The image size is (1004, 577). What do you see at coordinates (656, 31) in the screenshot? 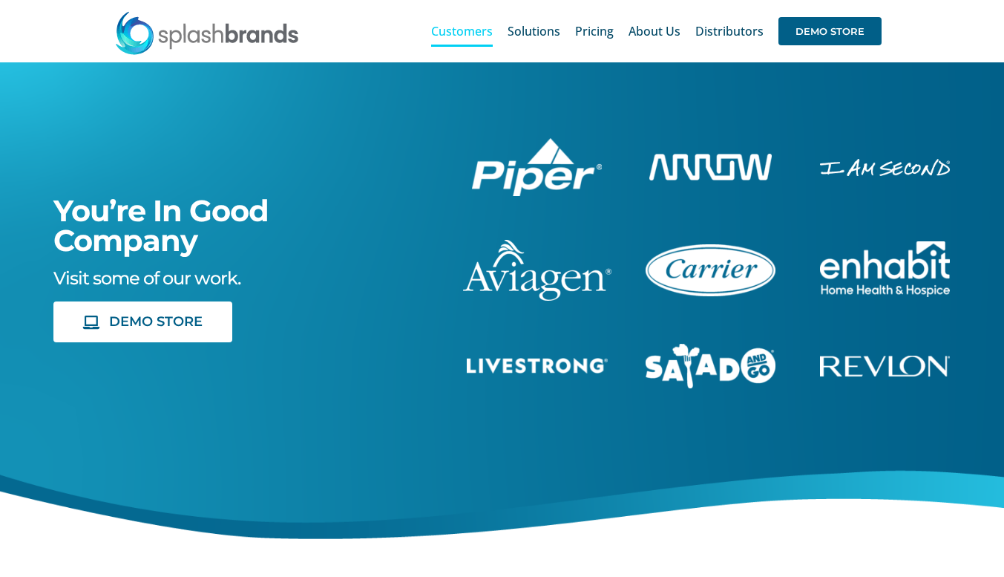
I see `nav: Main Menu` at bounding box center [656, 31].